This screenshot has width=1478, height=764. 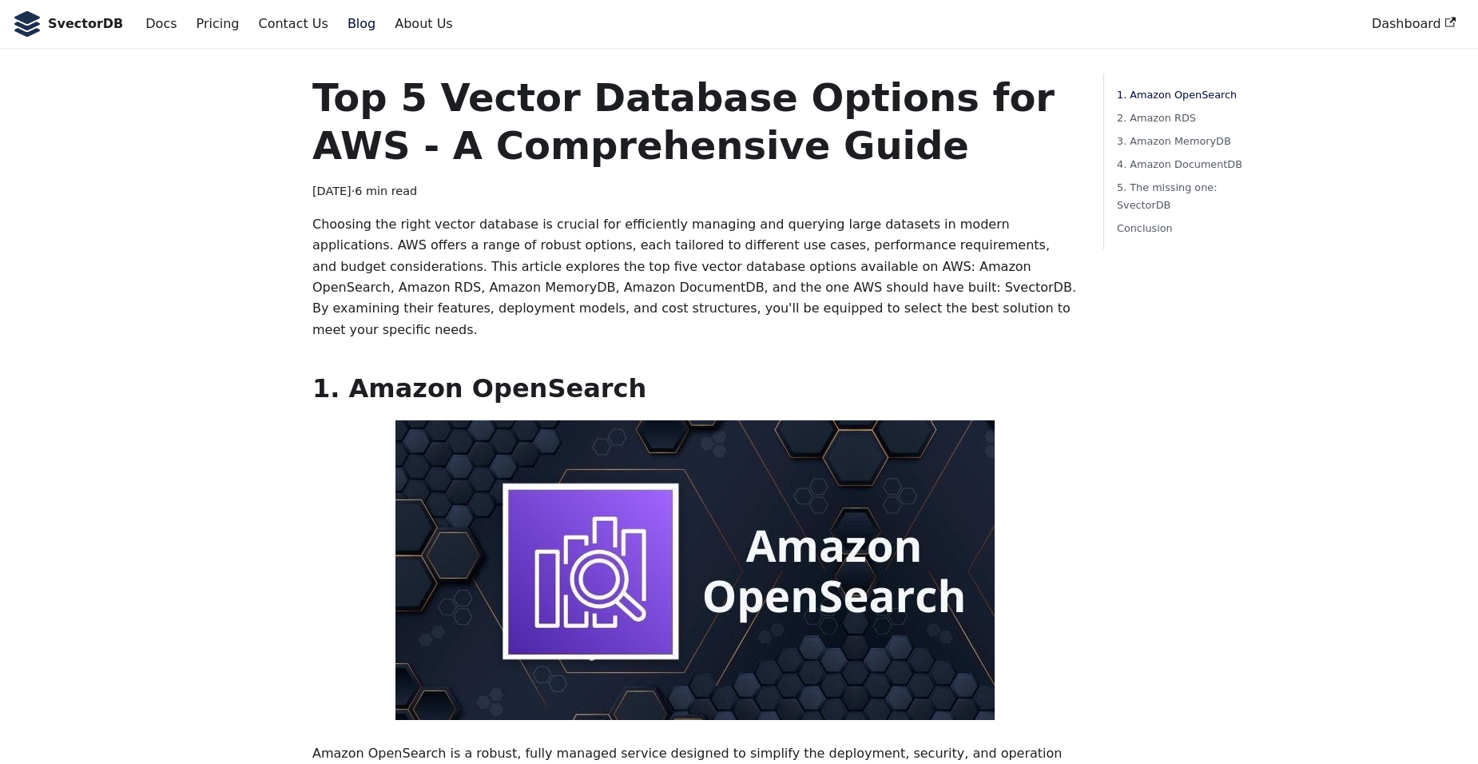 What do you see at coordinates (695, 277) in the screenshot?
I see `p: Choosing the right vector database is crucial for efficiently managing and querying large dataset...` at bounding box center [695, 277].